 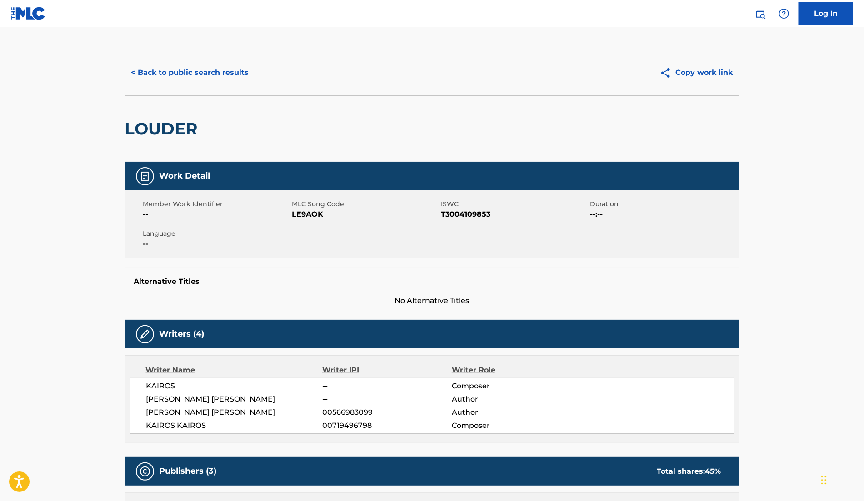 What do you see at coordinates (784, 14) in the screenshot?
I see `img: help` at bounding box center [784, 14].